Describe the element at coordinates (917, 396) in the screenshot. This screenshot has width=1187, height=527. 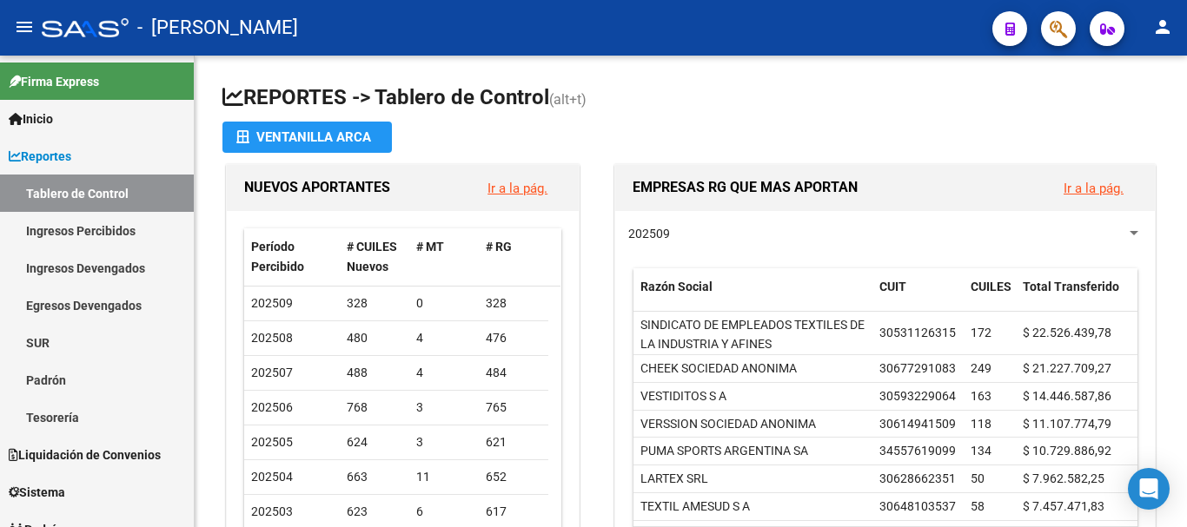
I see `div: 30593229064` at that location.